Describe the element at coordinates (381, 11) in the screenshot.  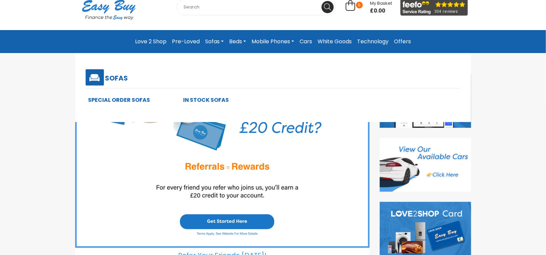
I see `span: £0.00` at that location.